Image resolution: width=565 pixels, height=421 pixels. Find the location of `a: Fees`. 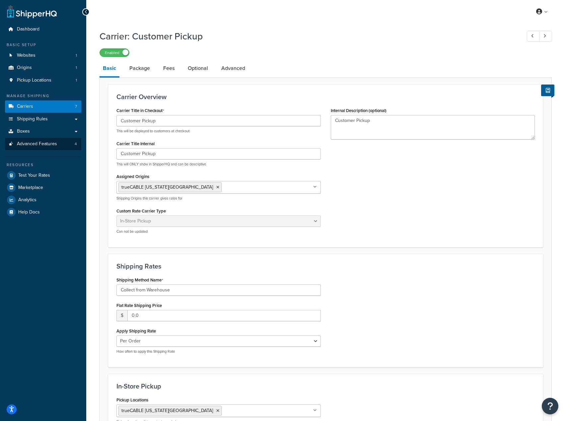

a: Fees is located at coordinates (169, 68).